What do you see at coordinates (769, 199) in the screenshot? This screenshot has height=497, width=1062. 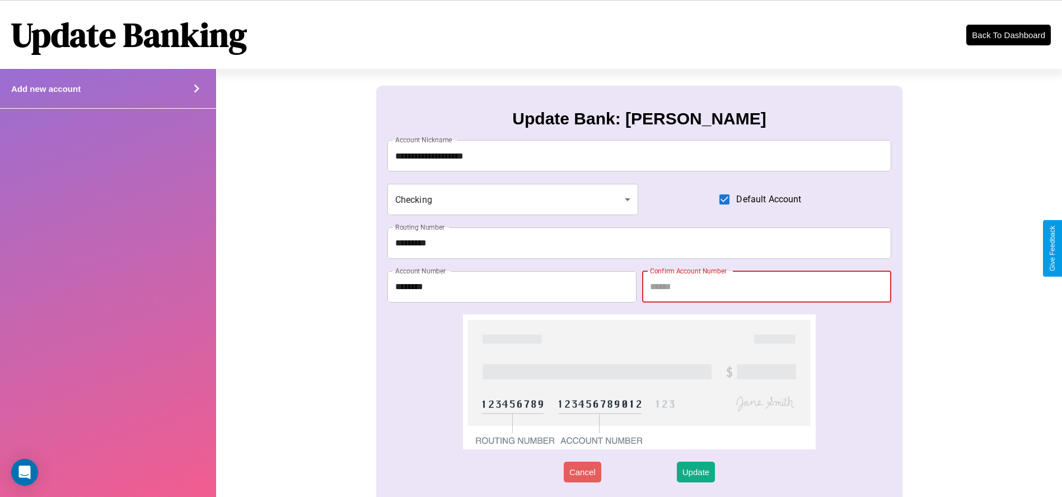 I see `span: Default Account` at bounding box center [769, 199].